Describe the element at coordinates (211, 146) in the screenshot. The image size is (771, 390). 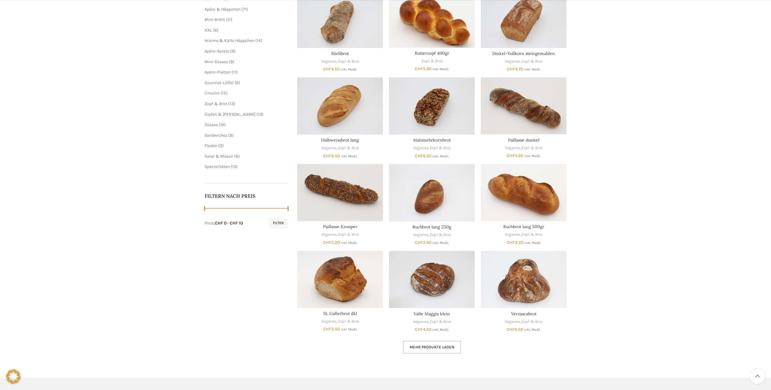
I see `a: Fladen` at that location.